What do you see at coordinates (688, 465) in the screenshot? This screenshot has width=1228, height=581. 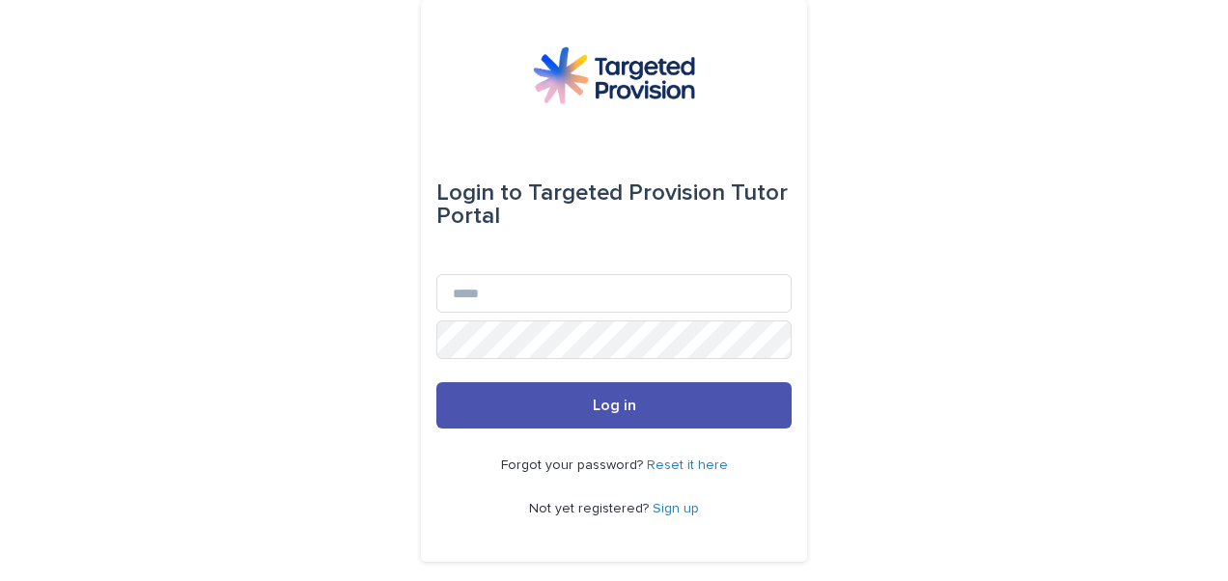 I see `a: Reset it here` at bounding box center [688, 465].